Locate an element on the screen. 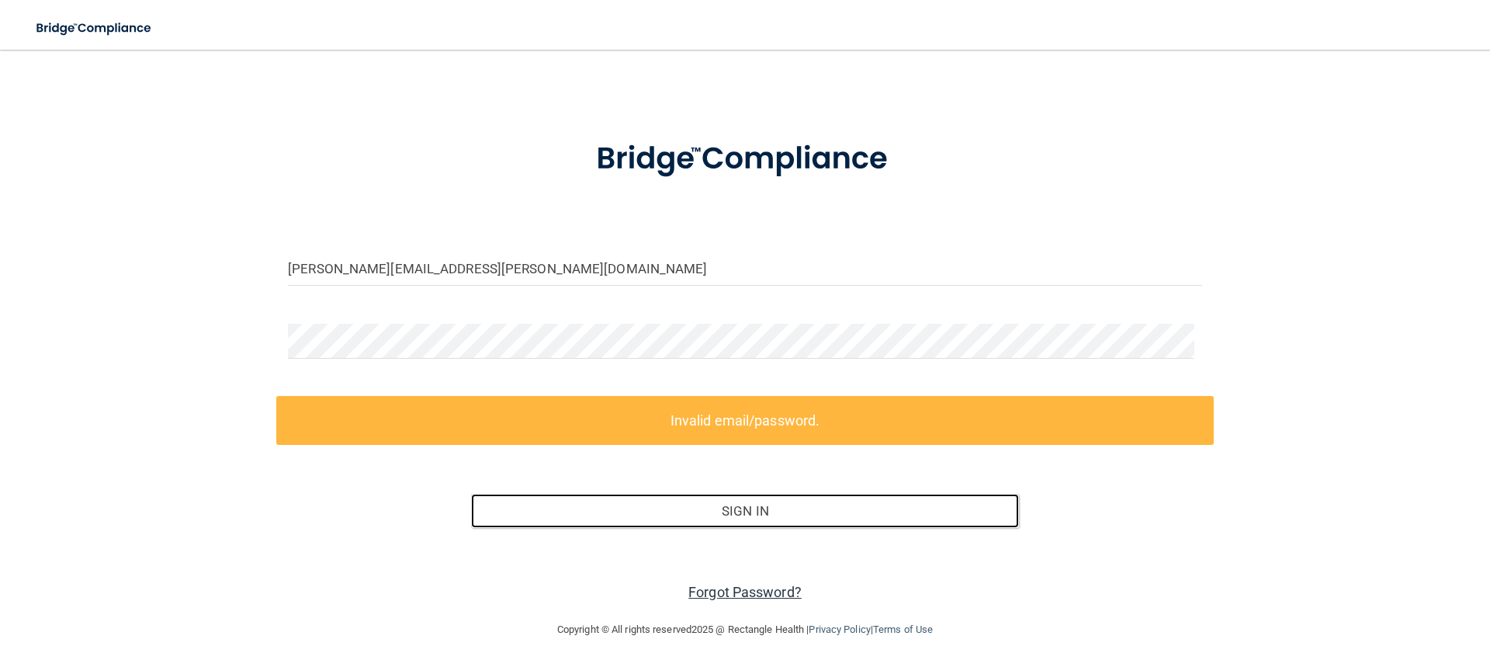  label: Invalid email/password. is located at coordinates (745, 420).